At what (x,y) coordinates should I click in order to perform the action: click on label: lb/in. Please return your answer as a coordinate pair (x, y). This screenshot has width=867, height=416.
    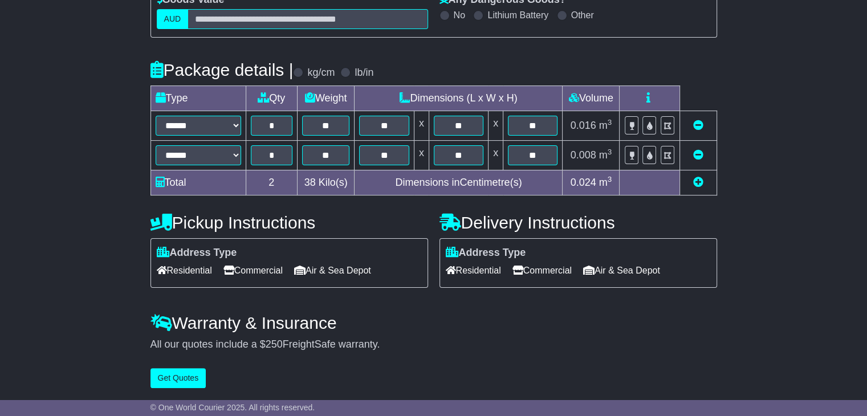
    Looking at the image, I should click on (364, 73).